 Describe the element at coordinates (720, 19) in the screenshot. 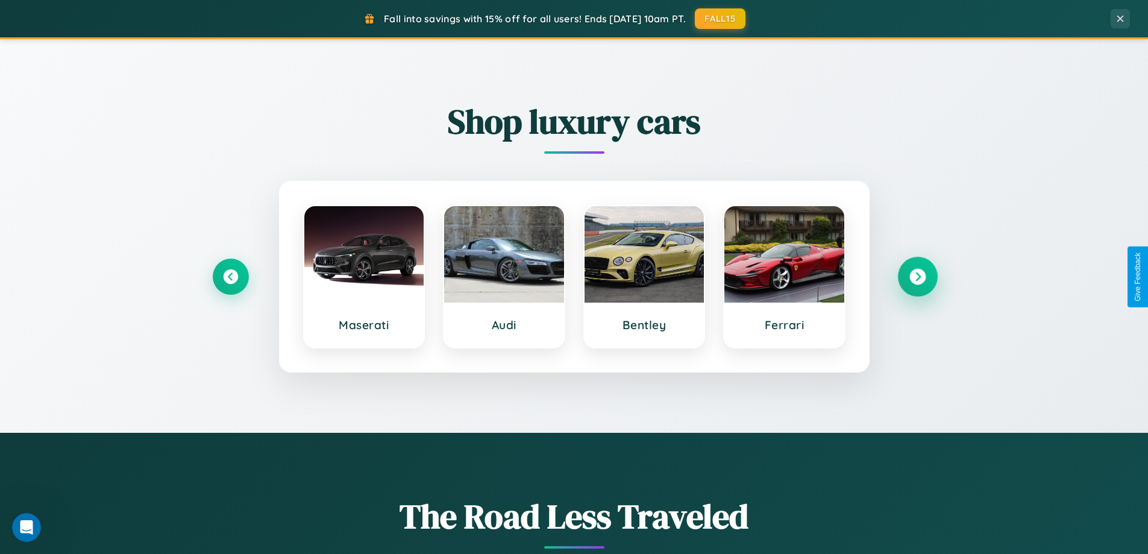

I see `button: FALL15` at that location.